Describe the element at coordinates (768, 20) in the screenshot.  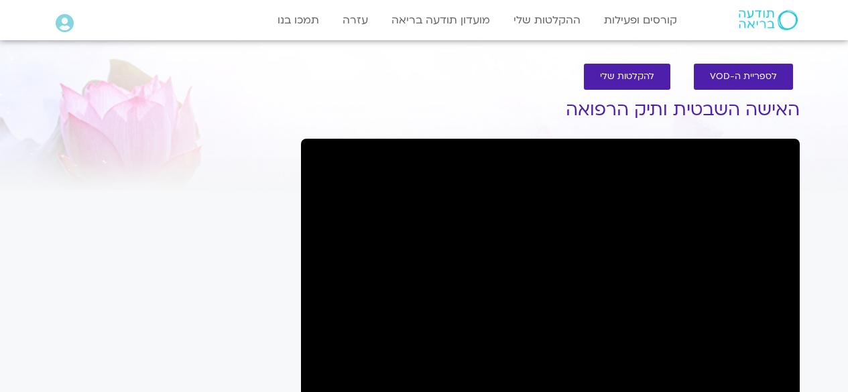
I see `img: תודעה בריאה` at that location.